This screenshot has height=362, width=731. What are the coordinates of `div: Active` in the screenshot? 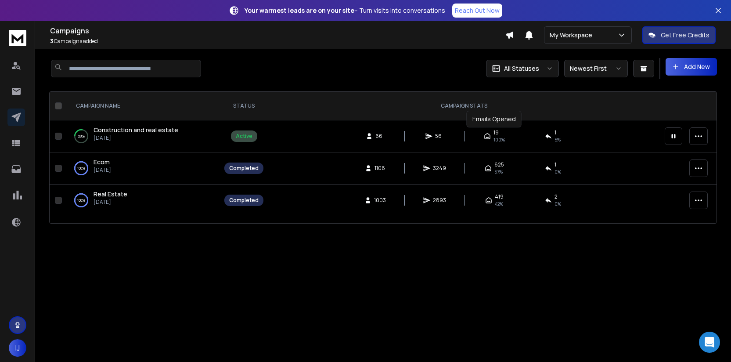 It's located at (244, 136).